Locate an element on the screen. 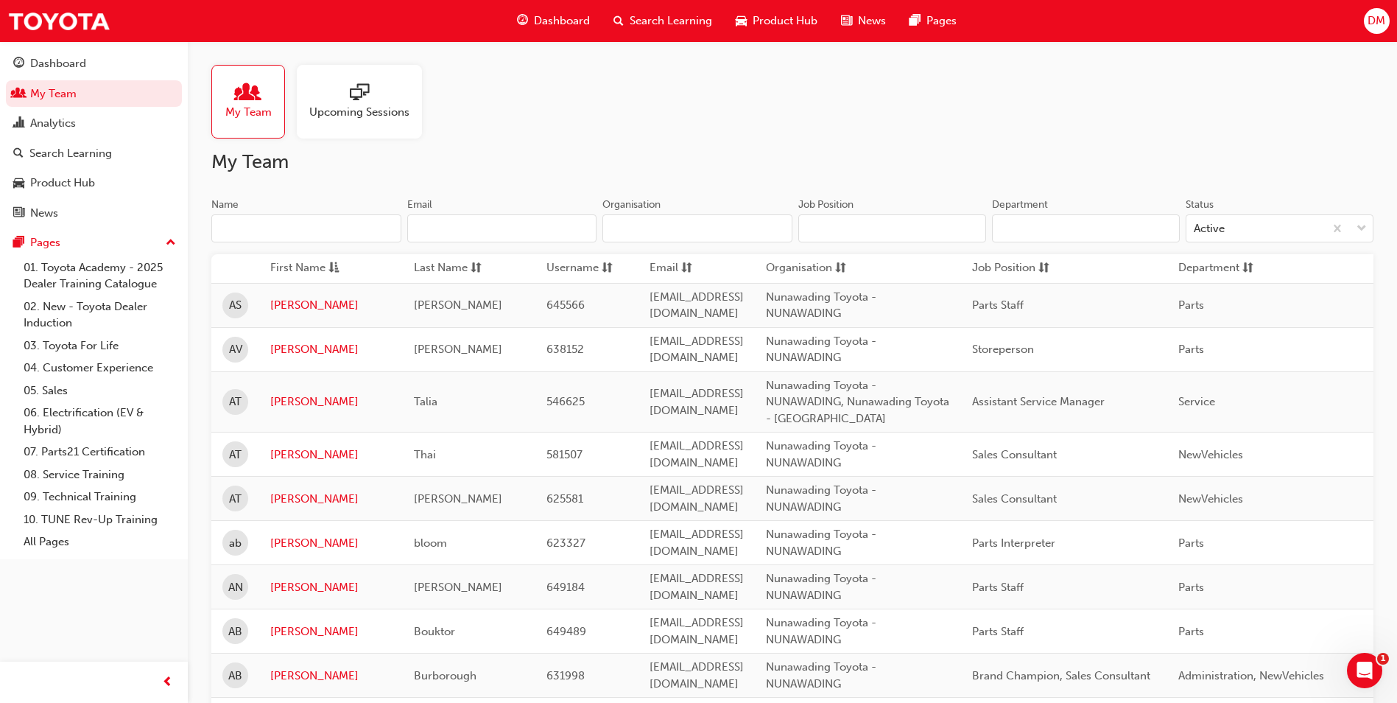 The image size is (1397, 703). span: guage-icon is located at coordinates (18, 64).